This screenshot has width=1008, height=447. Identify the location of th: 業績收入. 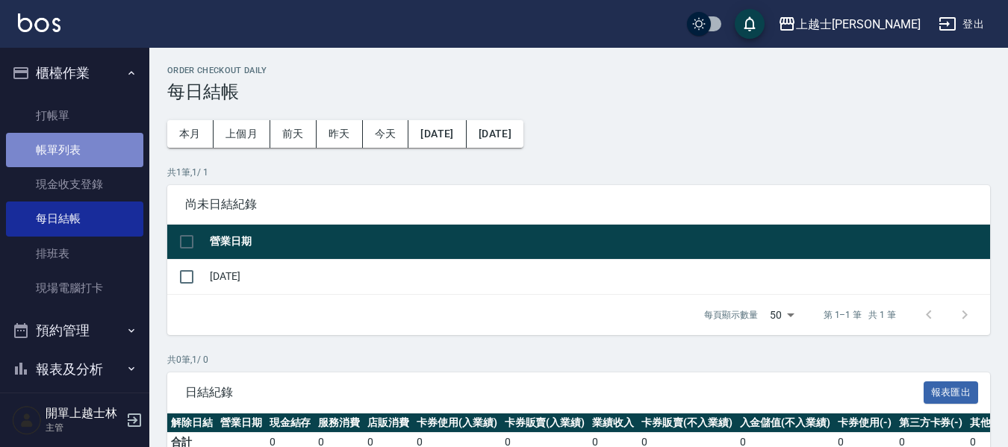
(613, 423).